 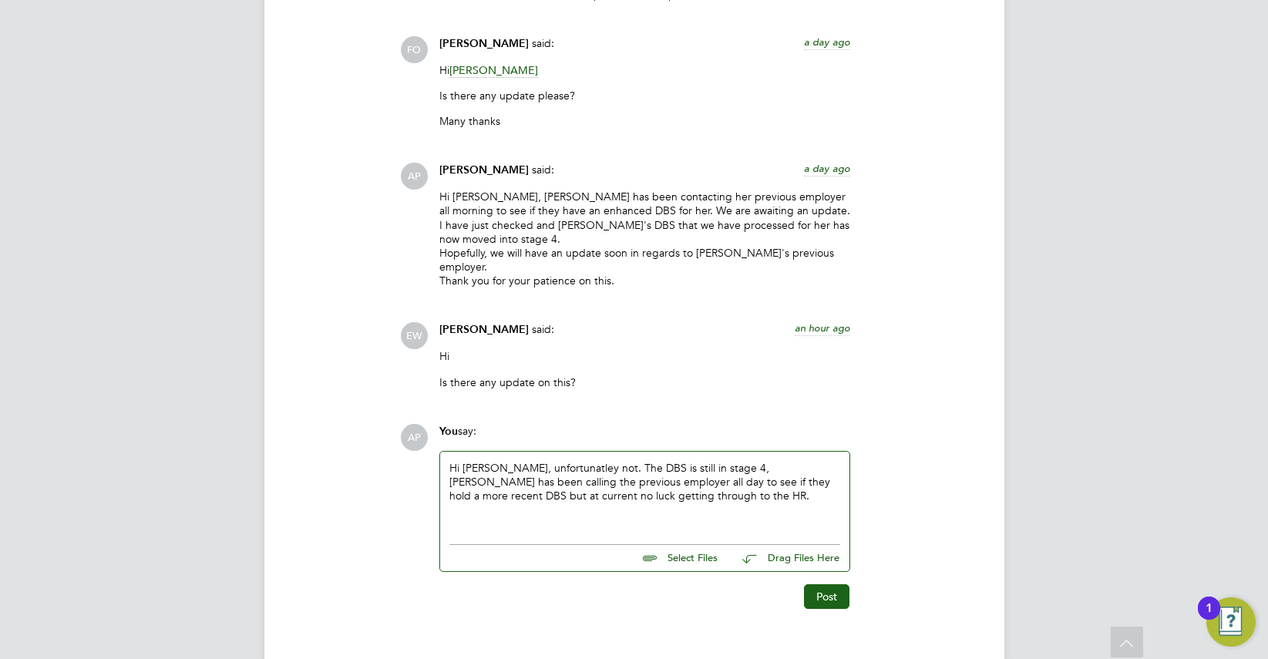 What do you see at coordinates (645, 121) in the screenshot?
I see `p: Many thanks` at bounding box center [645, 121].